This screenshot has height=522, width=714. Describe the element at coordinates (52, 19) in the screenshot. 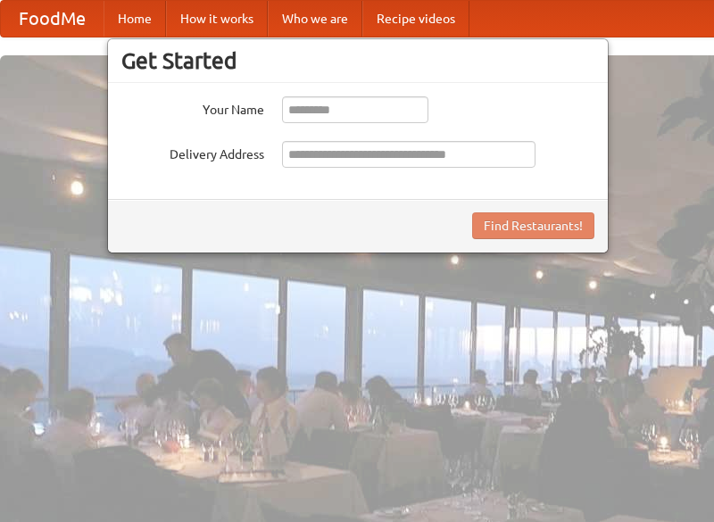

I see `a: FoodMe` at that location.